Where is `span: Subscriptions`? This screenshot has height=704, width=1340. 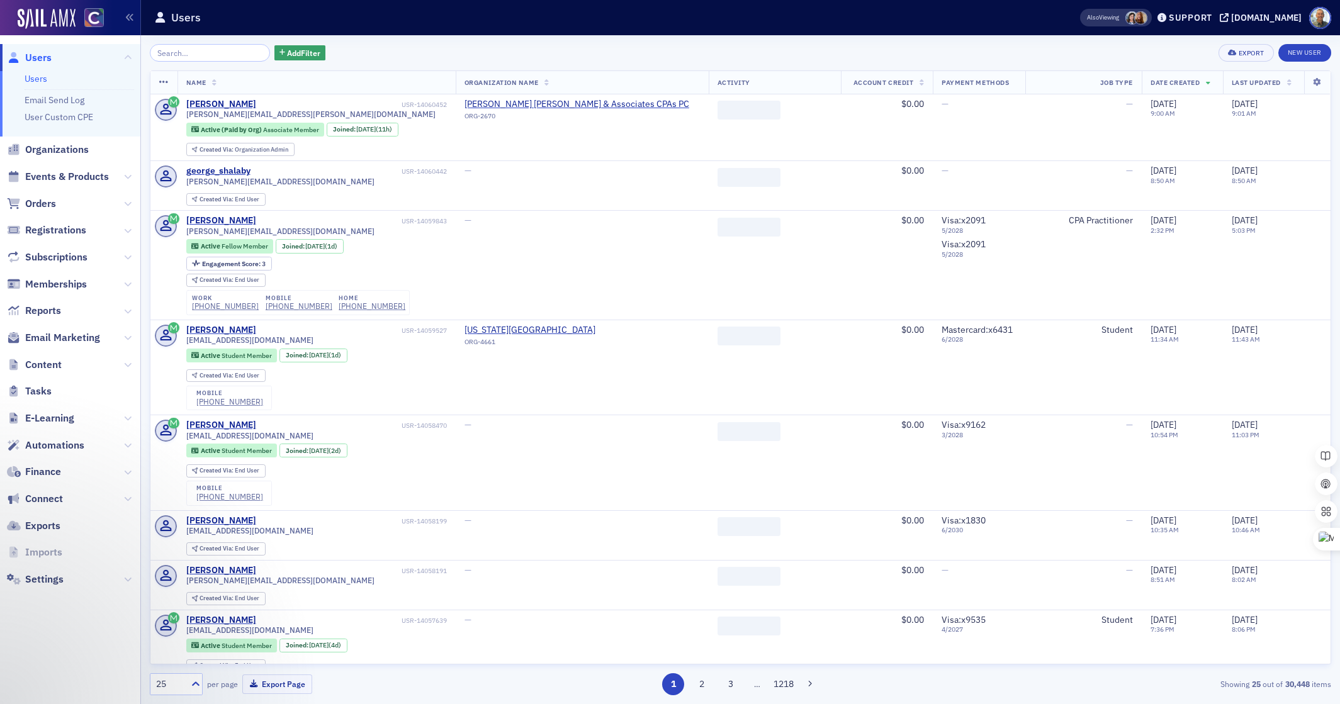 span: Subscriptions is located at coordinates (56, 257).